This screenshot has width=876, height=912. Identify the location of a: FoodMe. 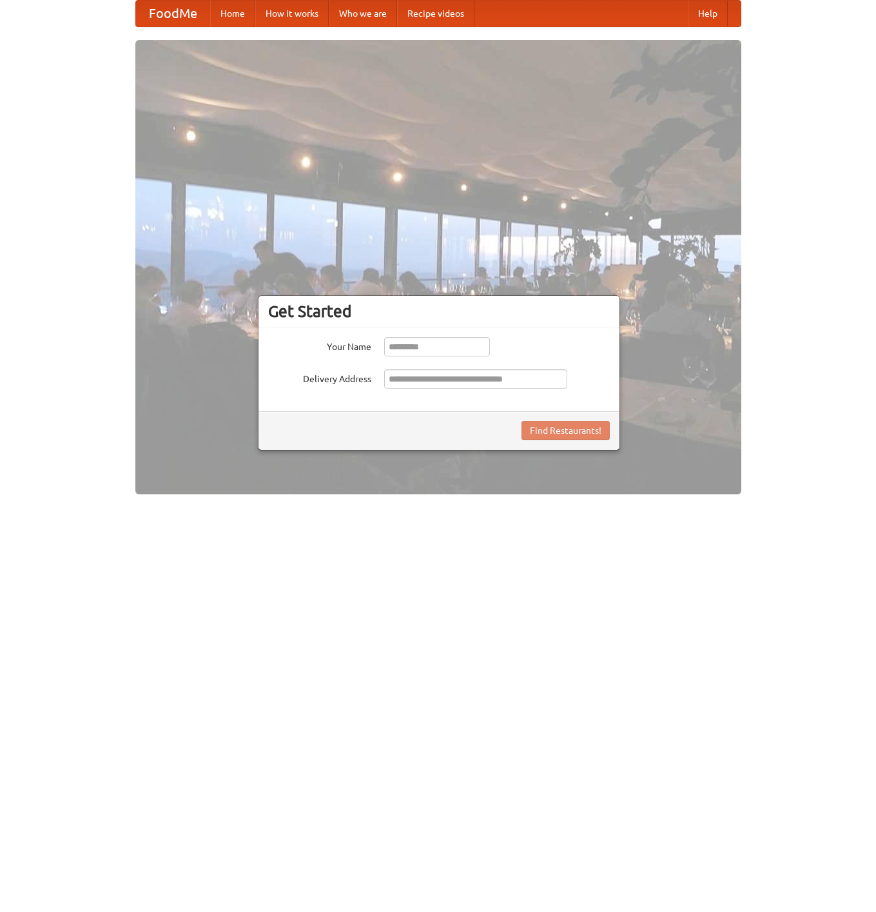
(173, 14).